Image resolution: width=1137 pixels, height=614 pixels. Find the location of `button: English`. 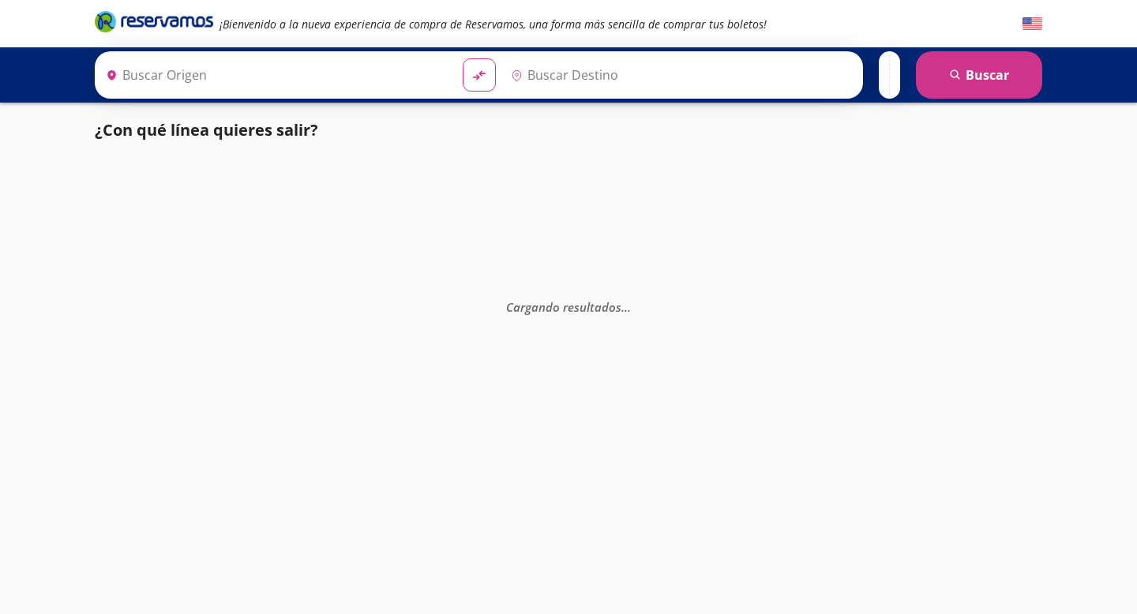

button: English is located at coordinates (1032, 24).